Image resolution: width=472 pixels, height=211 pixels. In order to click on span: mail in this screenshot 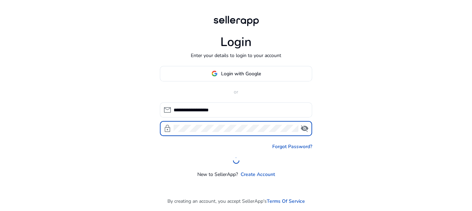, I will do `click(167, 110)`.